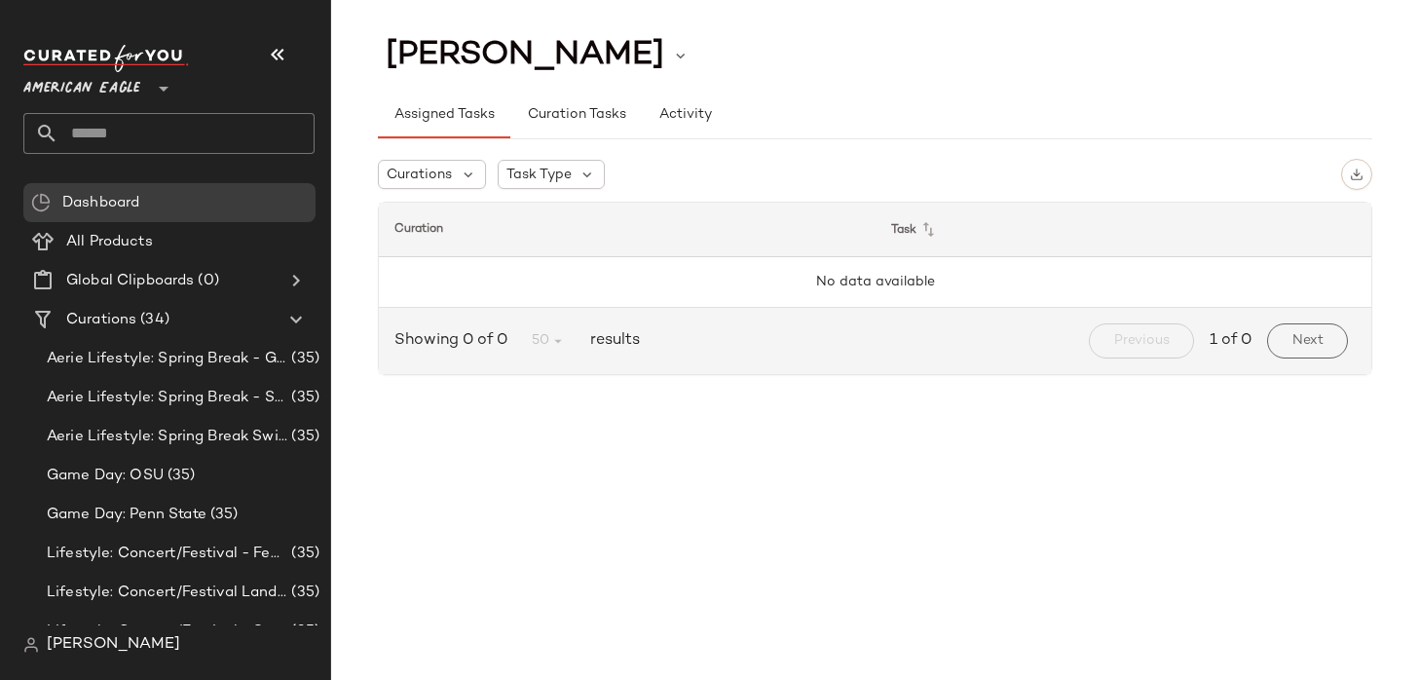 This screenshot has height=680, width=1419. Describe the element at coordinates (106, 58) in the screenshot. I see `img: cfy_white_logo.C9jOOHJF.svg` at that location.